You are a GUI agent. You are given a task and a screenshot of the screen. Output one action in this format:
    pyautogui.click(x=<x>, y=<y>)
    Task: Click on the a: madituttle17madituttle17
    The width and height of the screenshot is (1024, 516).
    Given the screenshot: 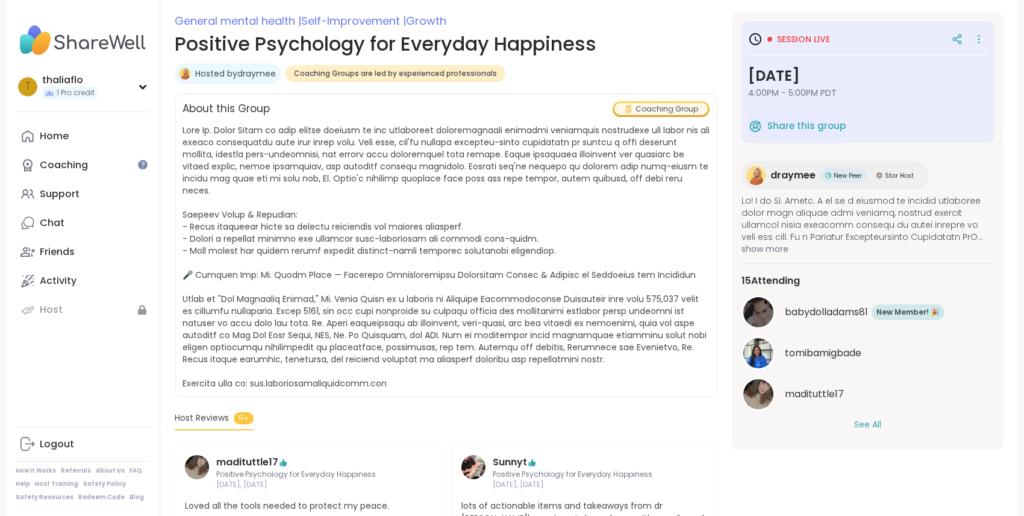 What is the action you would take?
    pyautogui.click(x=867, y=394)
    